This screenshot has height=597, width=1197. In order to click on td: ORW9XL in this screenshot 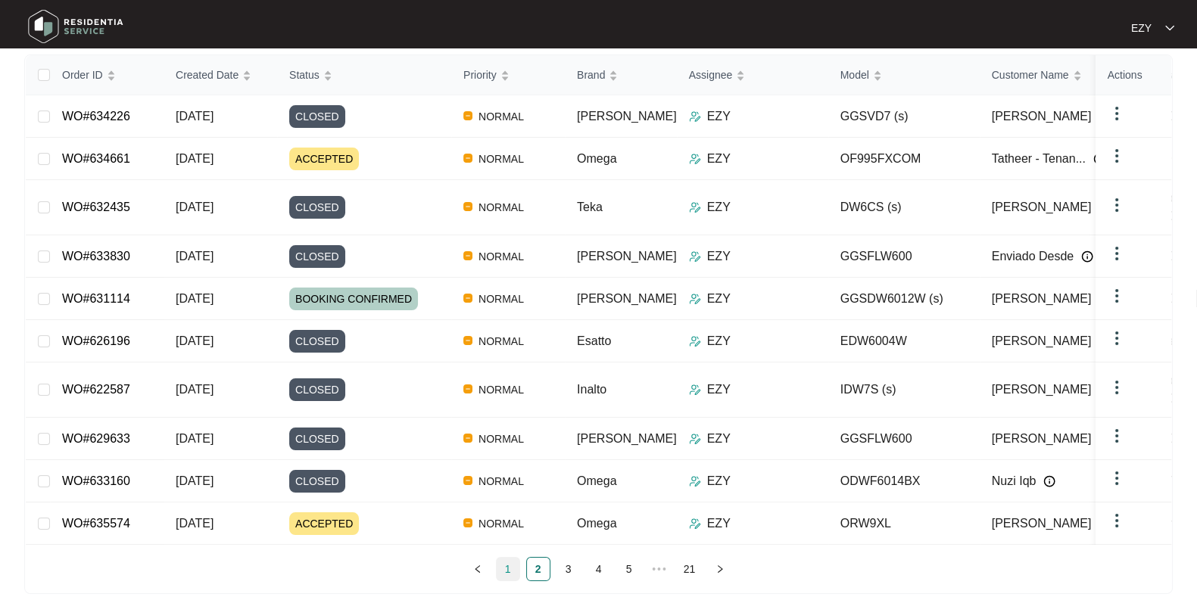, I will do `click(904, 524)`.